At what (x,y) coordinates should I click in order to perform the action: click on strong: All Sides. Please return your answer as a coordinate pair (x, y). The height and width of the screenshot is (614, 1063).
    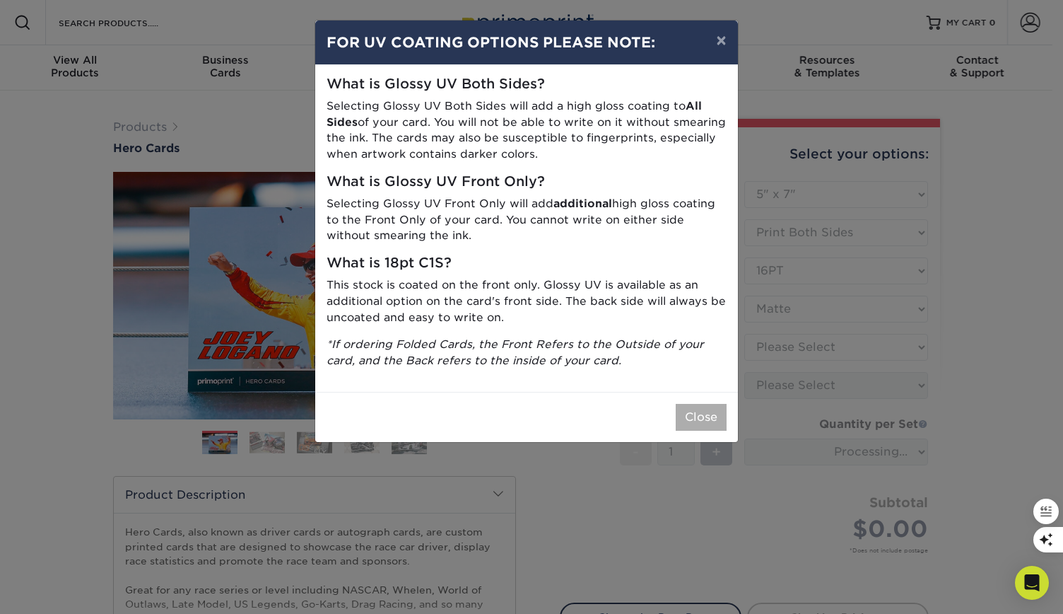
    Looking at the image, I should click on (514, 114).